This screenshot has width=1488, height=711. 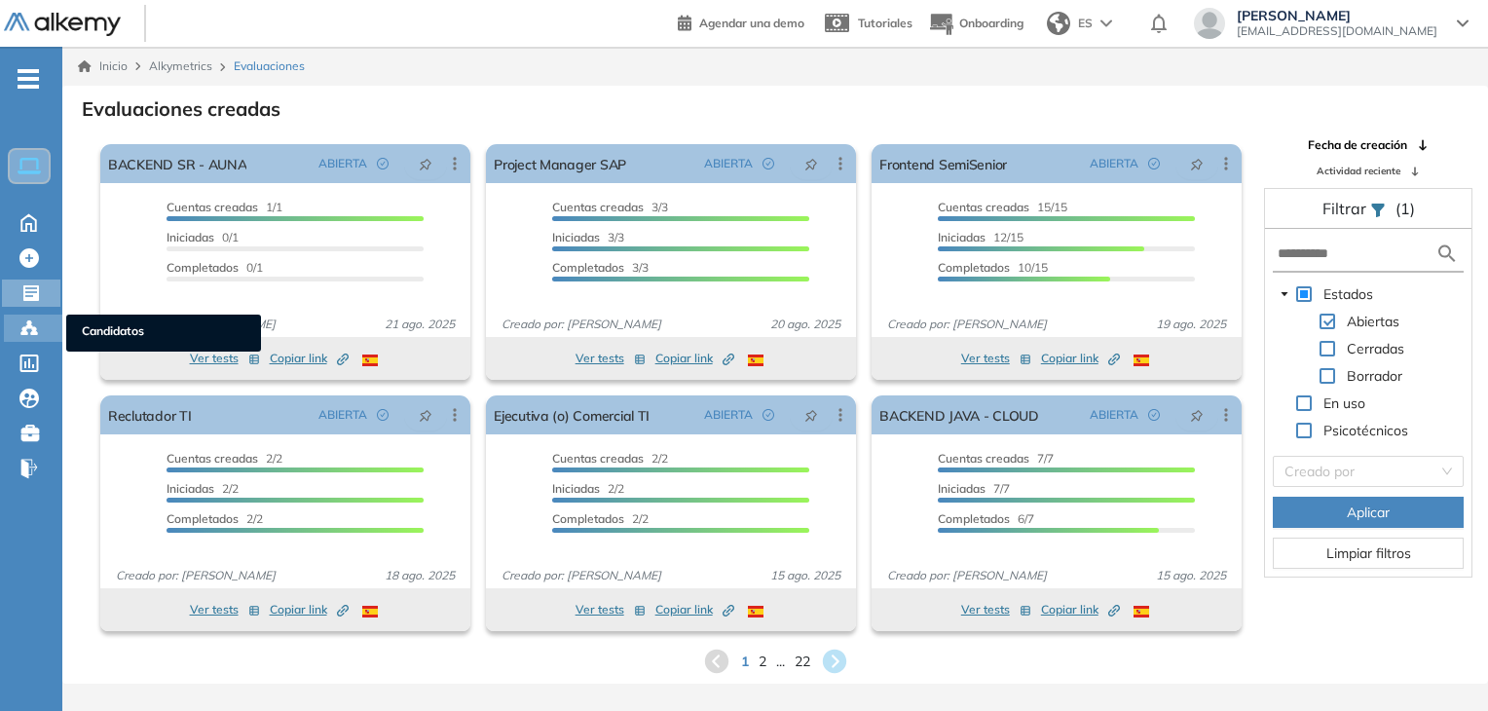 What do you see at coordinates (1284, 294) in the screenshot?
I see `span: caret-down` at bounding box center [1284, 294].